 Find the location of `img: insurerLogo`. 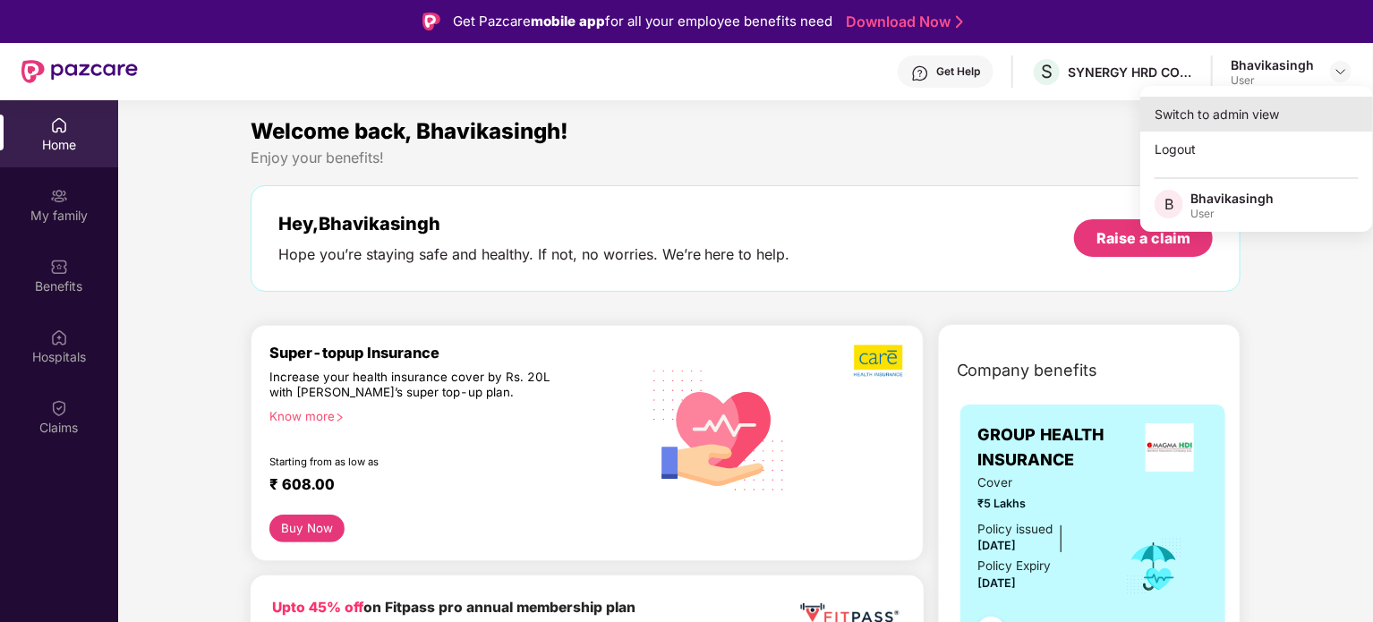

img: insurerLogo is located at coordinates (1170, 448).